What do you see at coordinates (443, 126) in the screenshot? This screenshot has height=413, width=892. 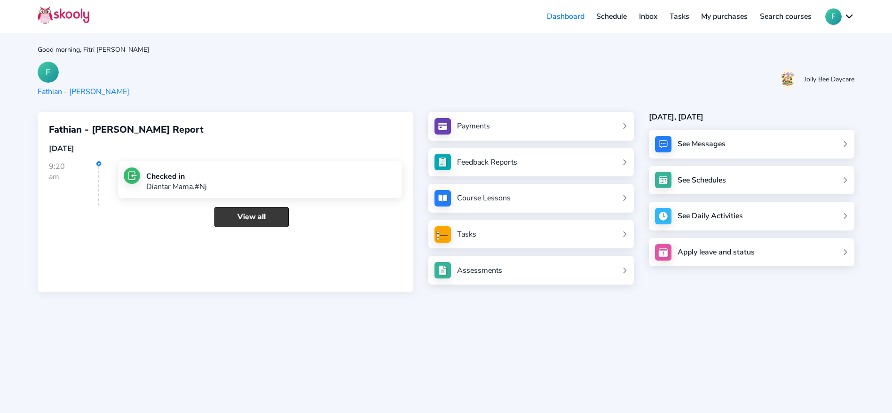 I see `img: payments.jpg` at bounding box center [443, 126].